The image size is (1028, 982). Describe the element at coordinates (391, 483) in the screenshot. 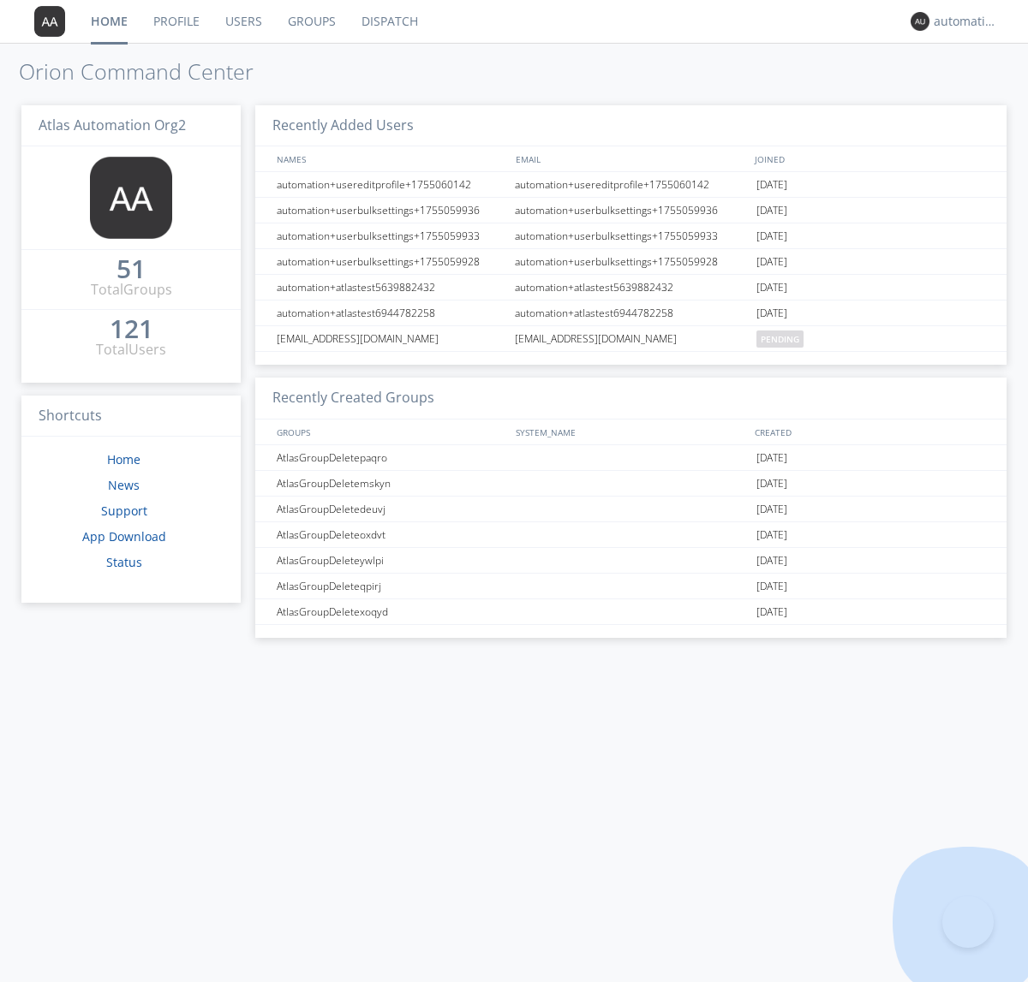

I see `div: AtlasGroupDeletemskyn` at that location.